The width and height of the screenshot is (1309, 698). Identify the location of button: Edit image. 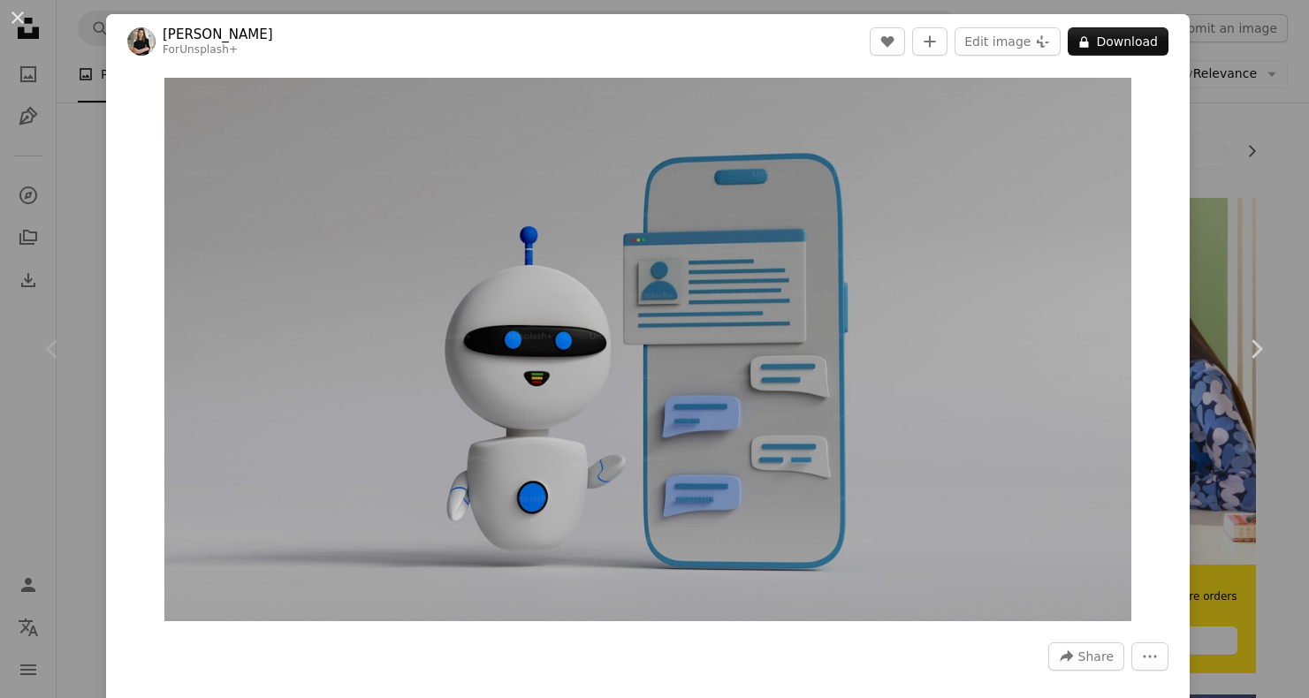
(1008, 42).